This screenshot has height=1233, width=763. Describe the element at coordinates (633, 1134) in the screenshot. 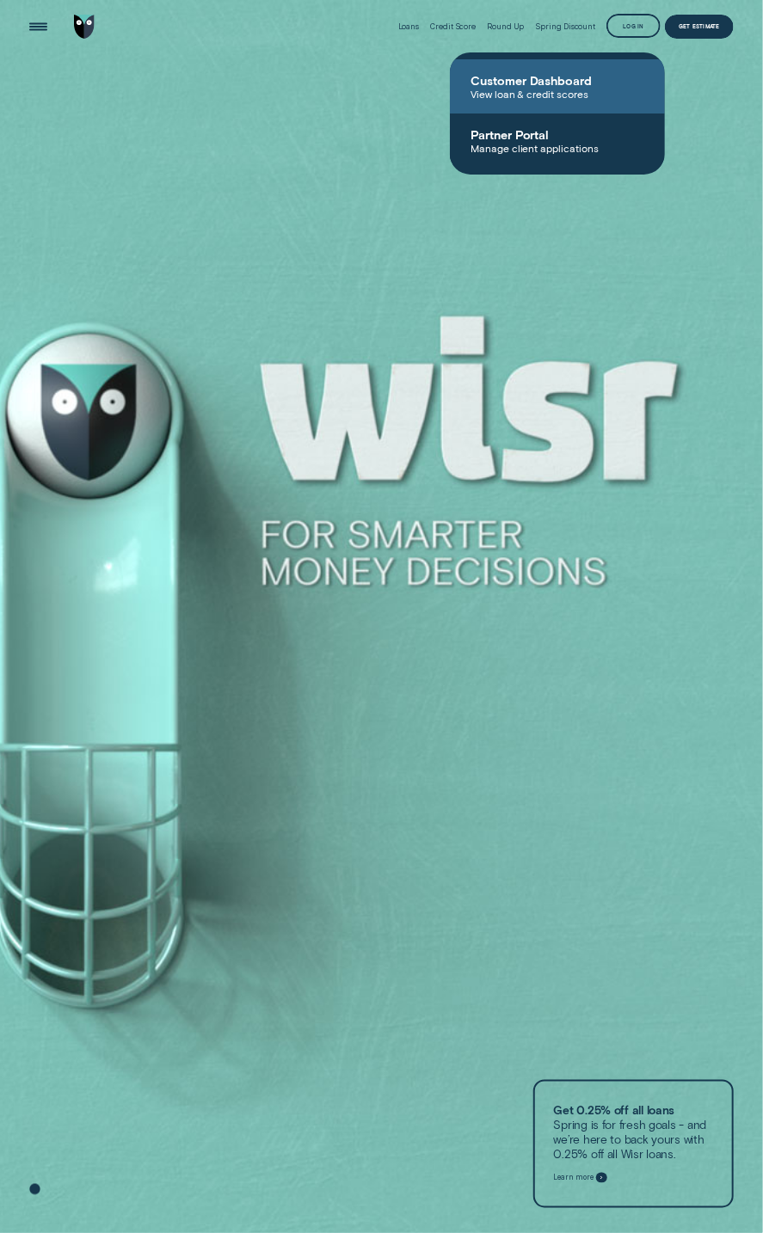

I see `p: Spring is for fresh goals - and we’re here to back yours with 0.25% off all Wisr loans.` at that location.